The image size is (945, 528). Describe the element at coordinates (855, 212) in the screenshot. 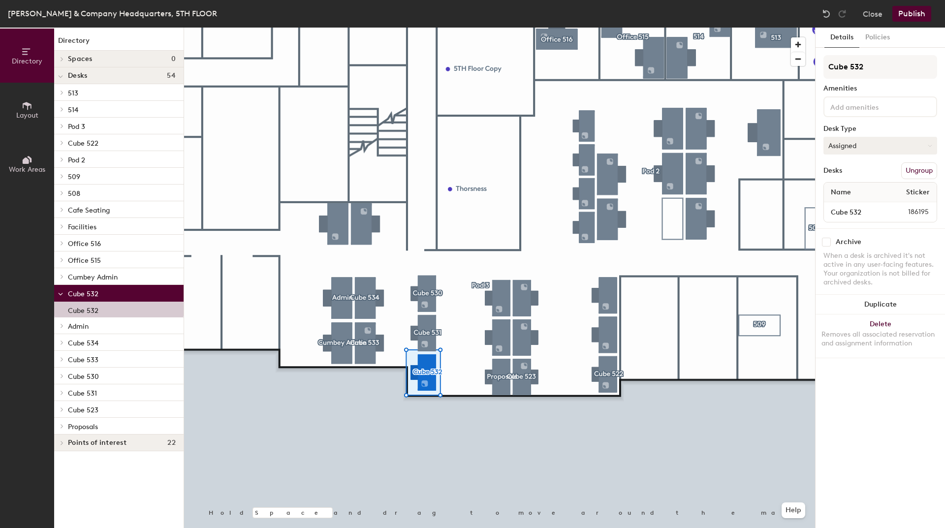

I see `input: Unnamed desk` at that location.